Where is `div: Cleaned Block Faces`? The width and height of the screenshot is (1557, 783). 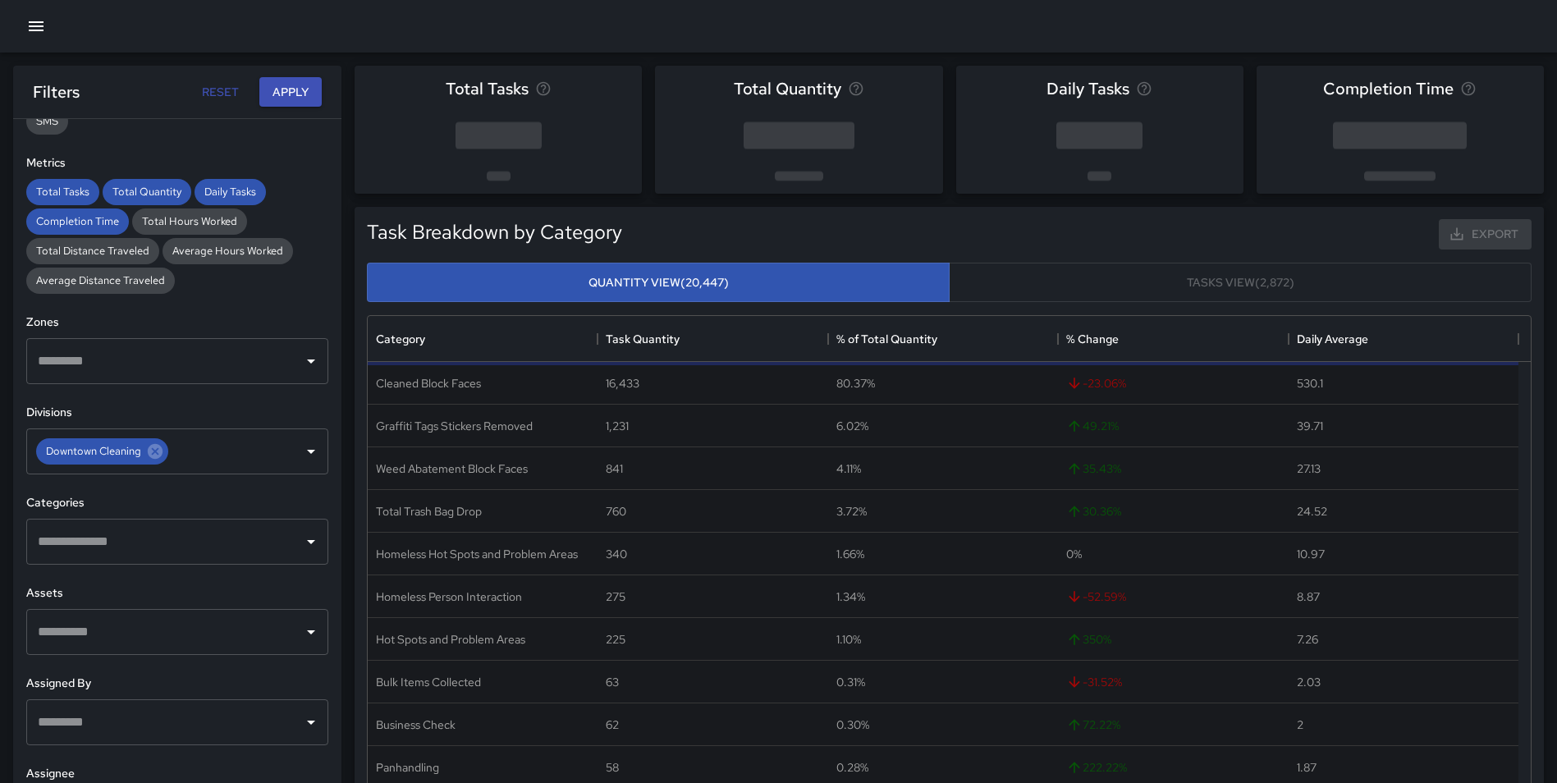 div: Cleaned Block Faces is located at coordinates (428, 383).